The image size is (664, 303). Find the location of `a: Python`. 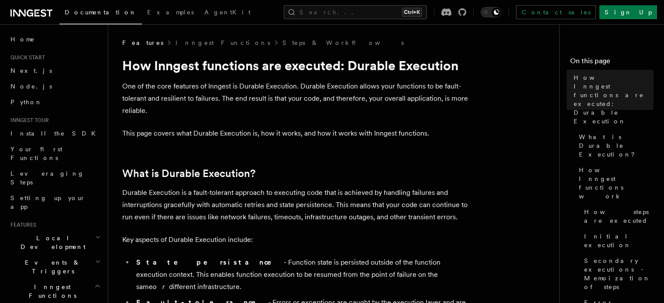

a: Python is located at coordinates (55, 102).